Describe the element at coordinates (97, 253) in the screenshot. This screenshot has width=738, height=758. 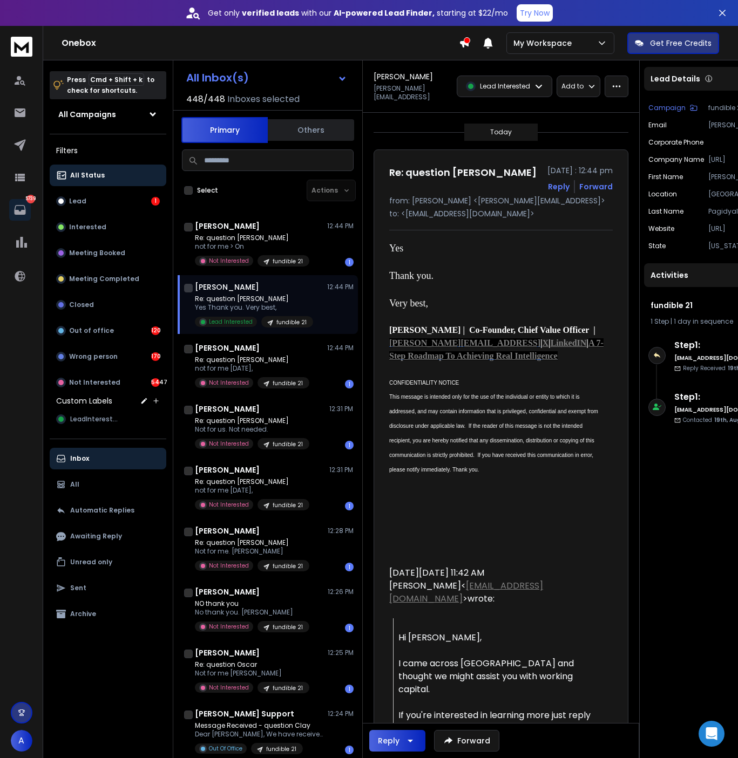
I see `p: Meeting Booked` at that location.